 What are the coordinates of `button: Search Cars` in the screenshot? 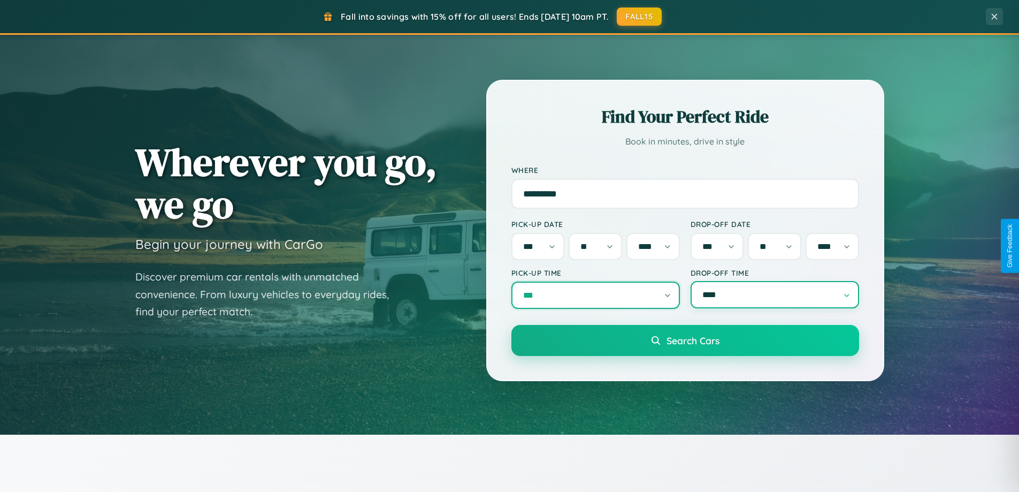 It's located at (685, 340).